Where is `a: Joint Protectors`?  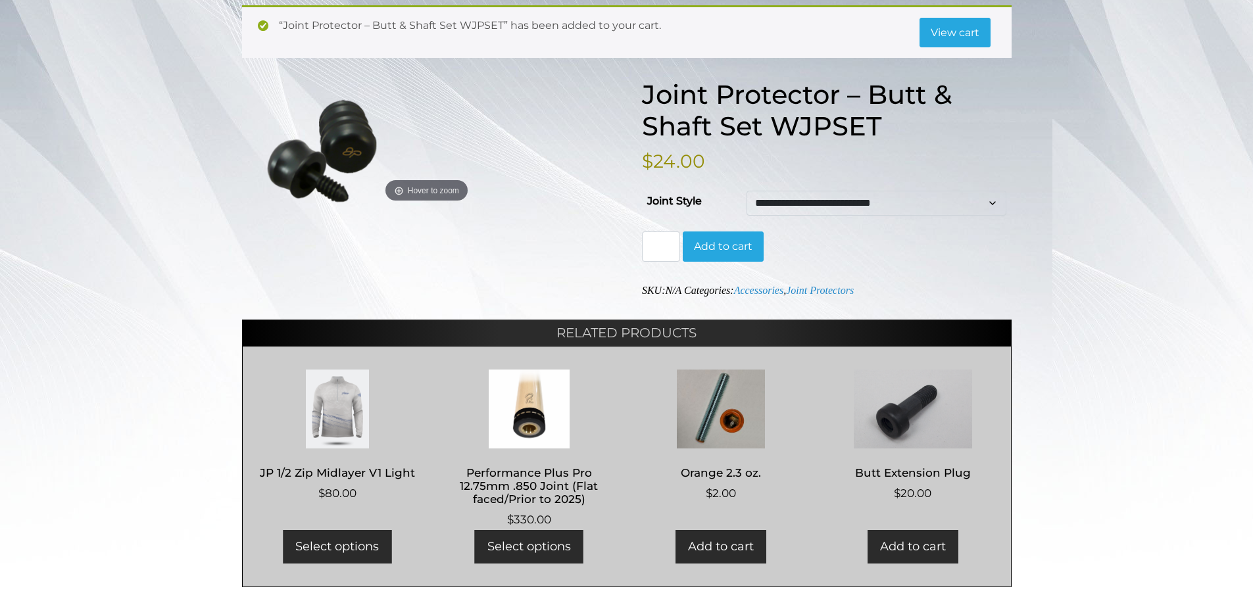 a: Joint Protectors is located at coordinates (819, 290).